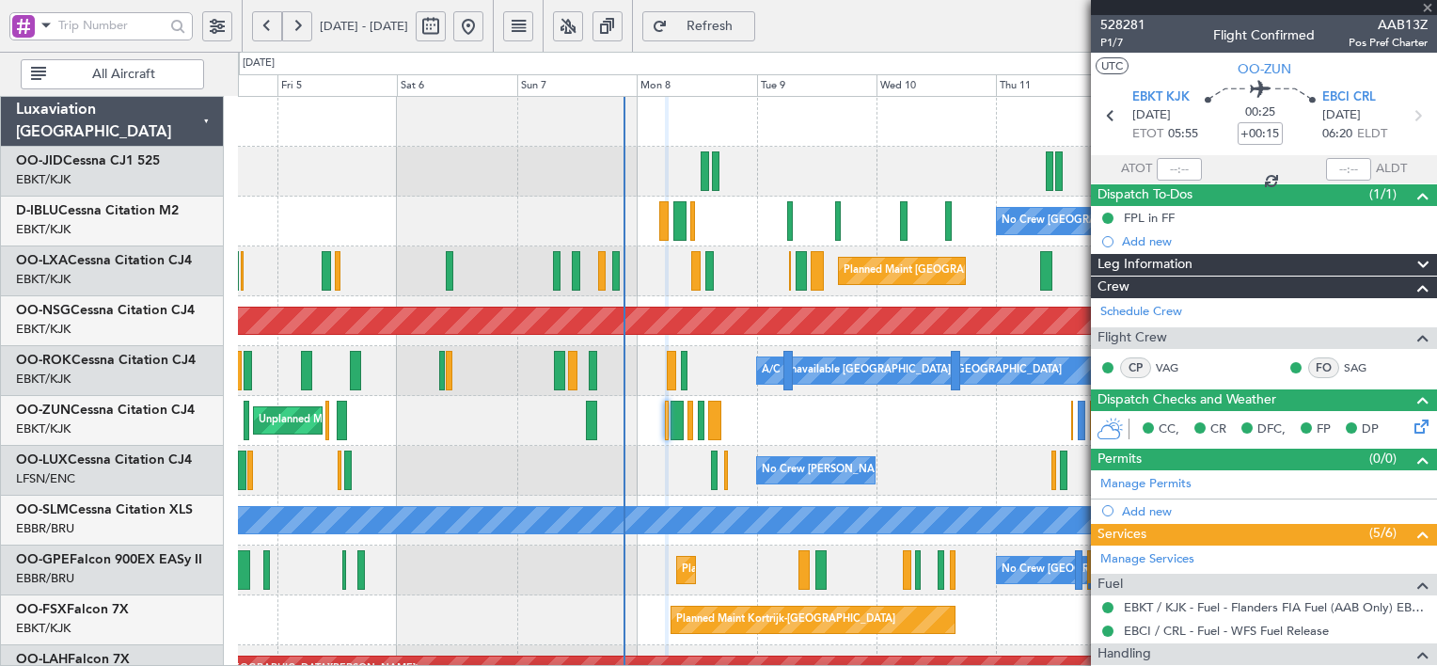 This screenshot has height=666, width=1437. What do you see at coordinates (456, 86) in the screenshot?
I see `div: Sat 6` at bounding box center [456, 86].